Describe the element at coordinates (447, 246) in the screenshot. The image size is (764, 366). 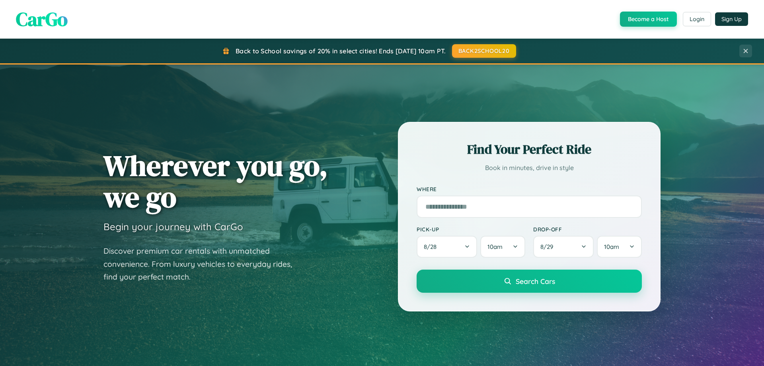
I see `button: 8/28` at that location.